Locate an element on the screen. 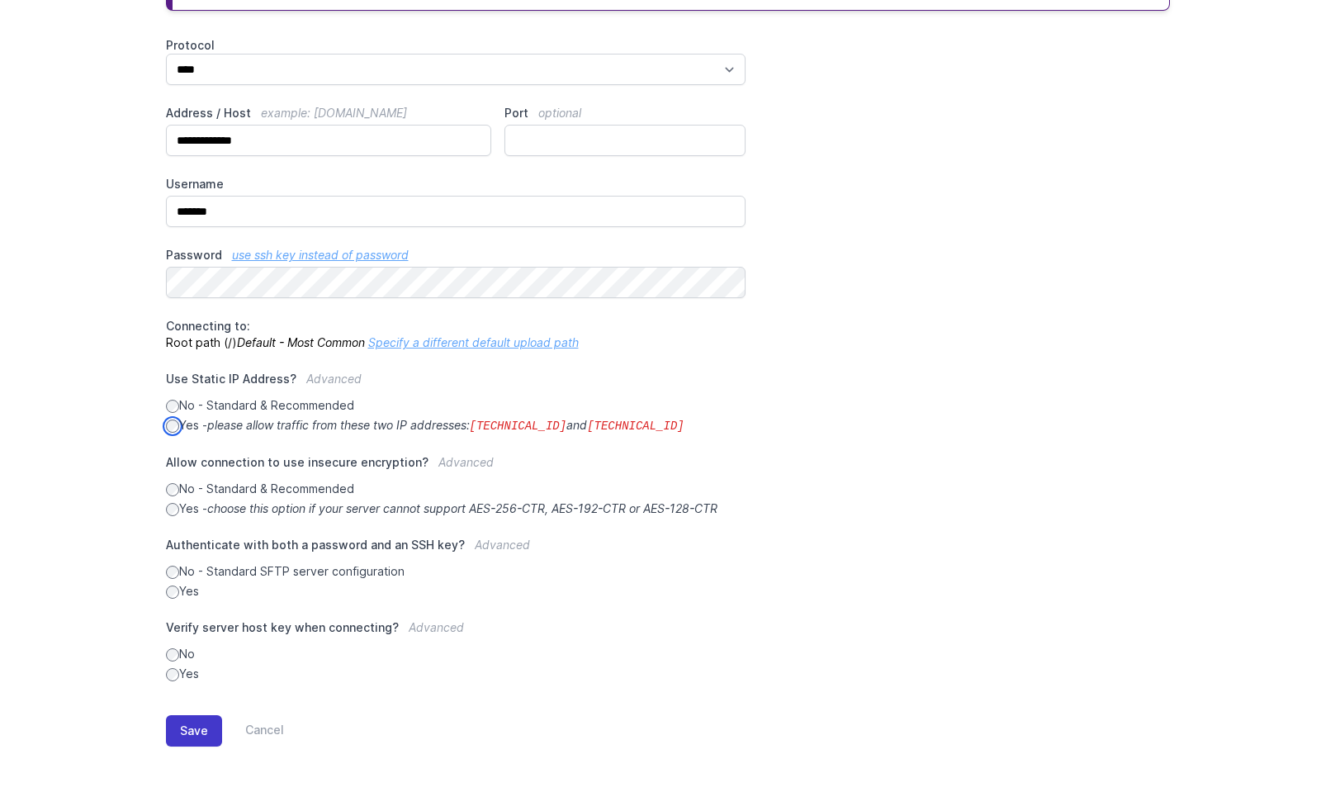  p: Root path (/) is located at coordinates (456, 334).